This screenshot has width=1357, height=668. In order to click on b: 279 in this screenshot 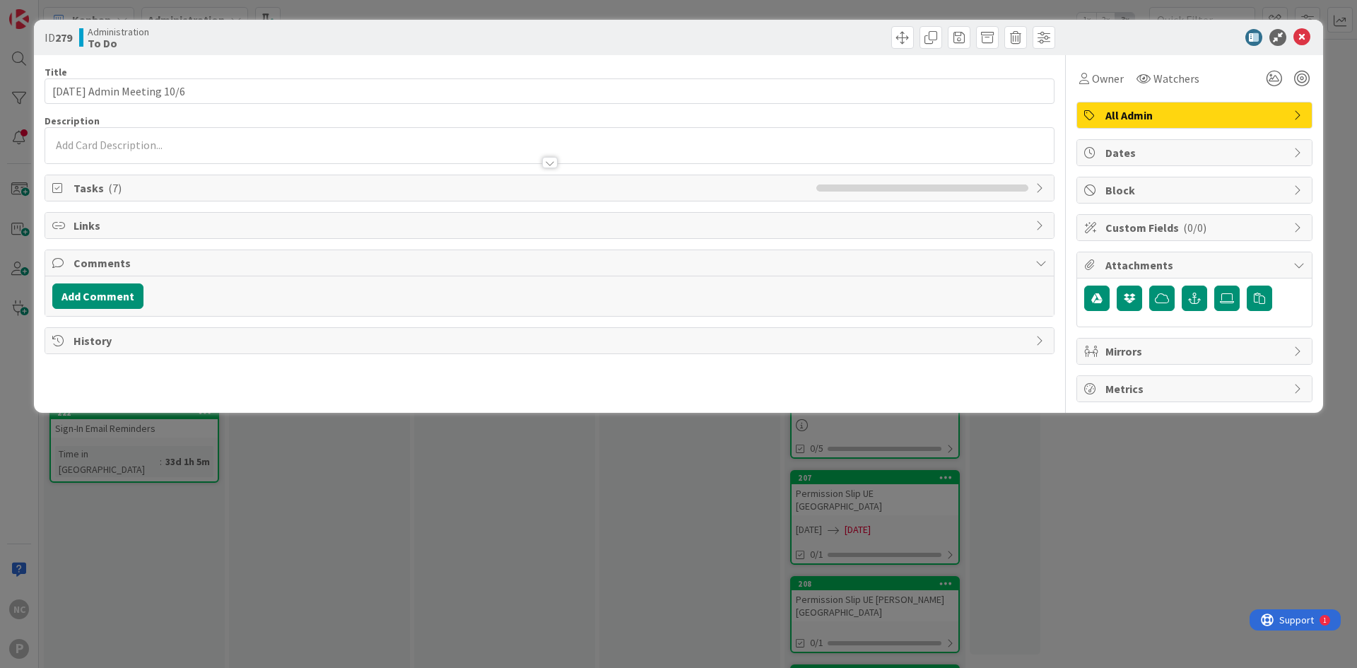, I will do `click(64, 37)`.